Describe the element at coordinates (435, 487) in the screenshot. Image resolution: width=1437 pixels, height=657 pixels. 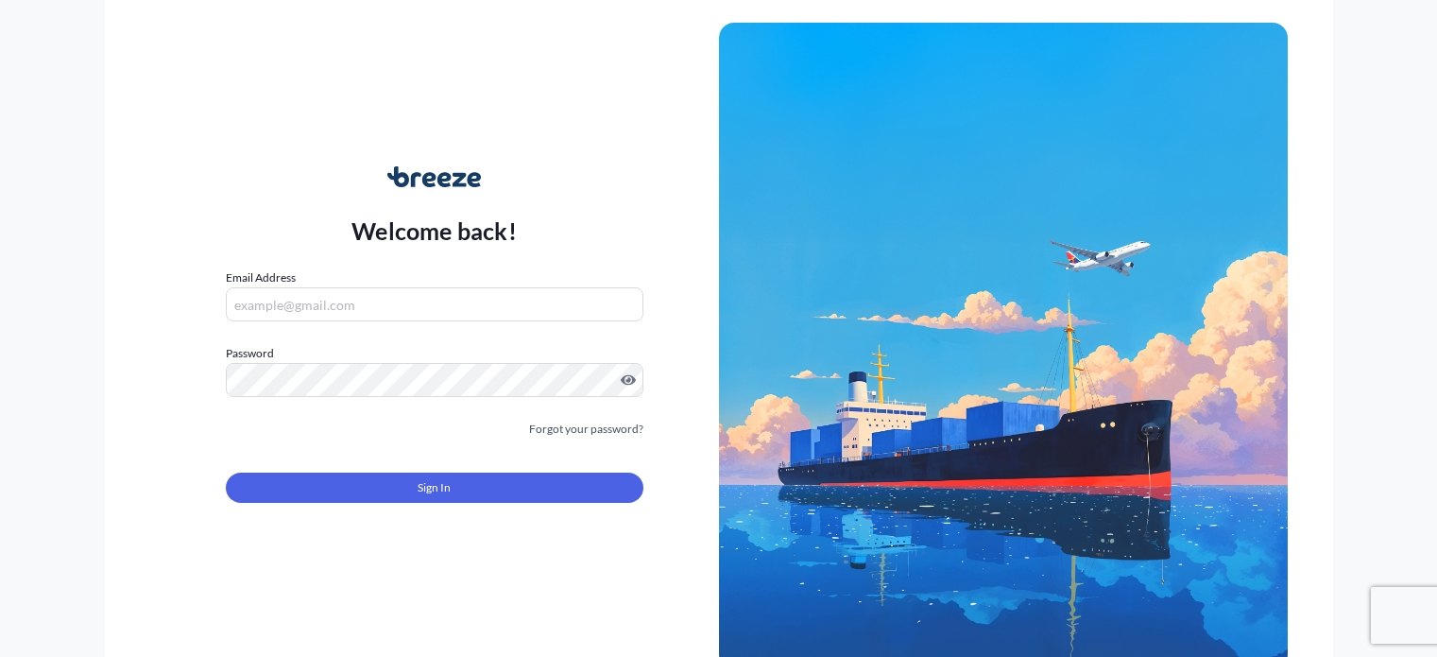
I see `button: Sign In` at that location.